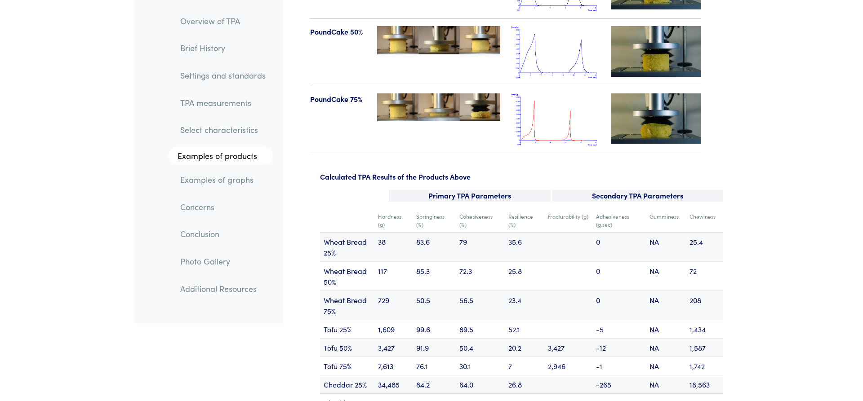 The height and width of the screenshot is (401, 863). What do you see at coordinates (480, 247) in the screenshot?
I see `td: 79` at bounding box center [480, 247].